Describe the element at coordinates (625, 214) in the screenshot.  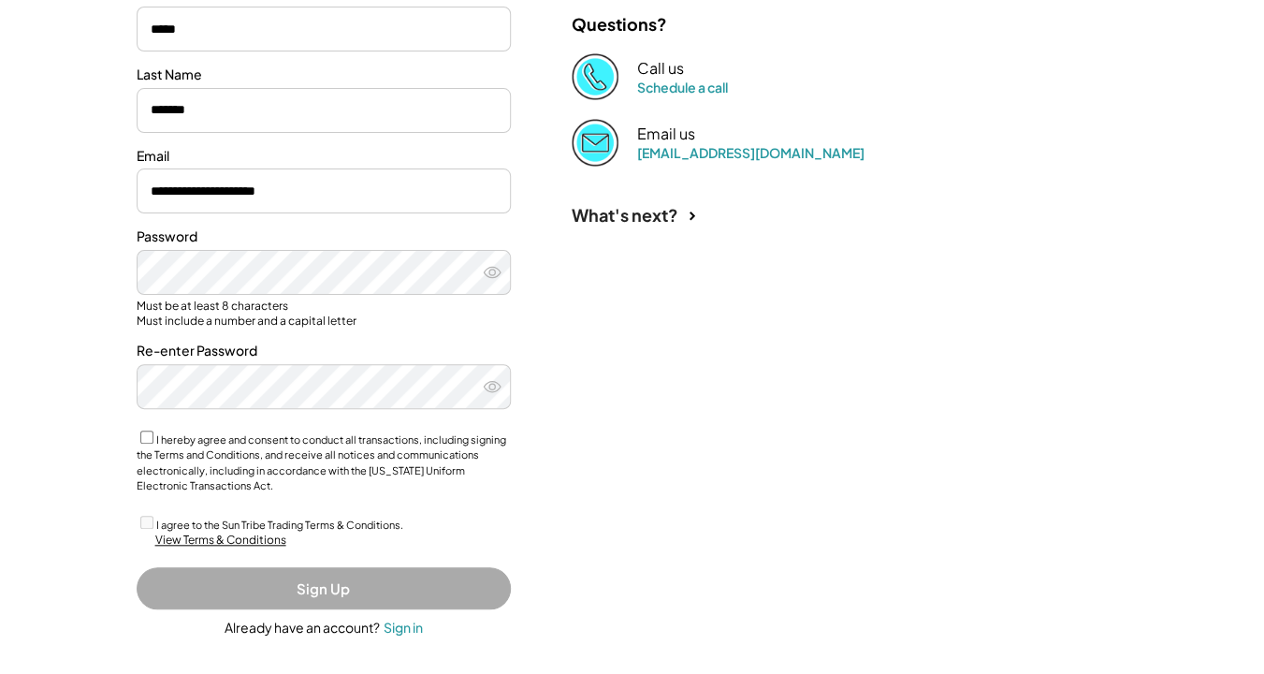
I see `div: What's next?` at that location.